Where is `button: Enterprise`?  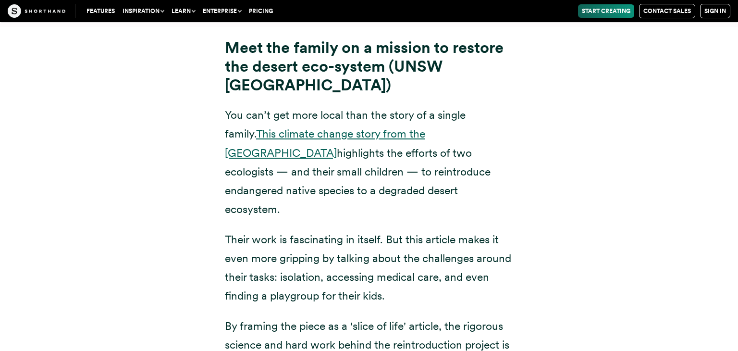
button: Enterprise is located at coordinates (222, 11).